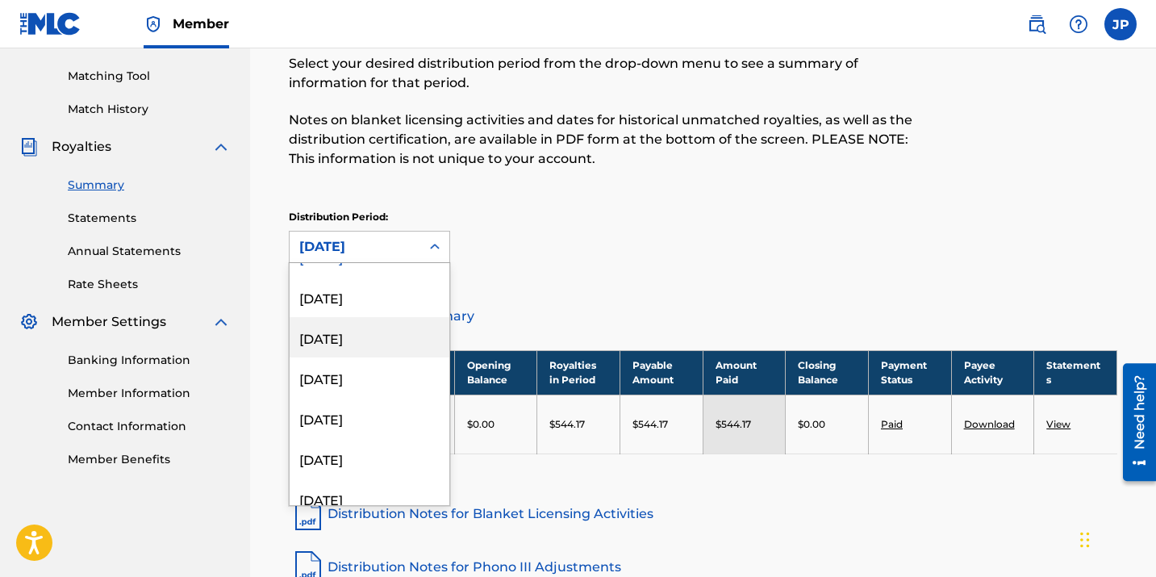 Image resolution: width=1156 pixels, height=577 pixels. What do you see at coordinates (1058, 424) in the screenshot?
I see `a: View` at bounding box center [1058, 424].